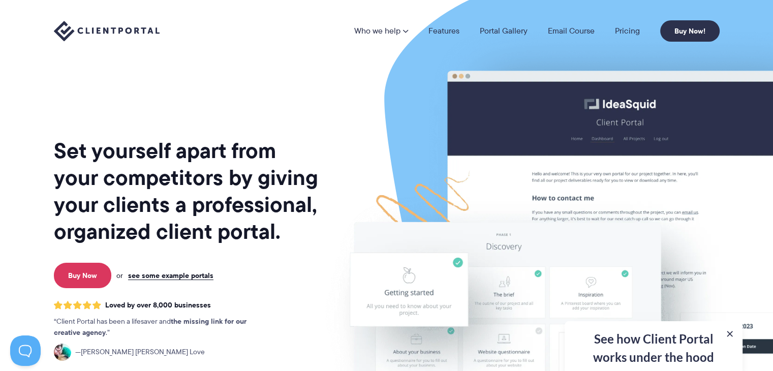 The width and height of the screenshot is (773, 371). What do you see at coordinates (381, 31) in the screenshot?
I see `a: Who we help` at bounding box center [381, 31].